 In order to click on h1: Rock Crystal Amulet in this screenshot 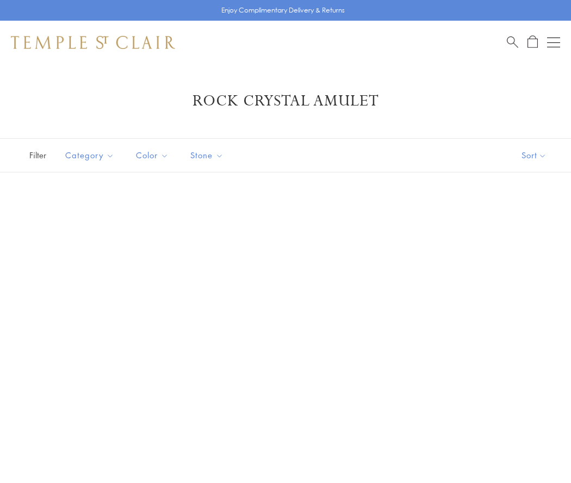, I will do `click(286, 101)`.